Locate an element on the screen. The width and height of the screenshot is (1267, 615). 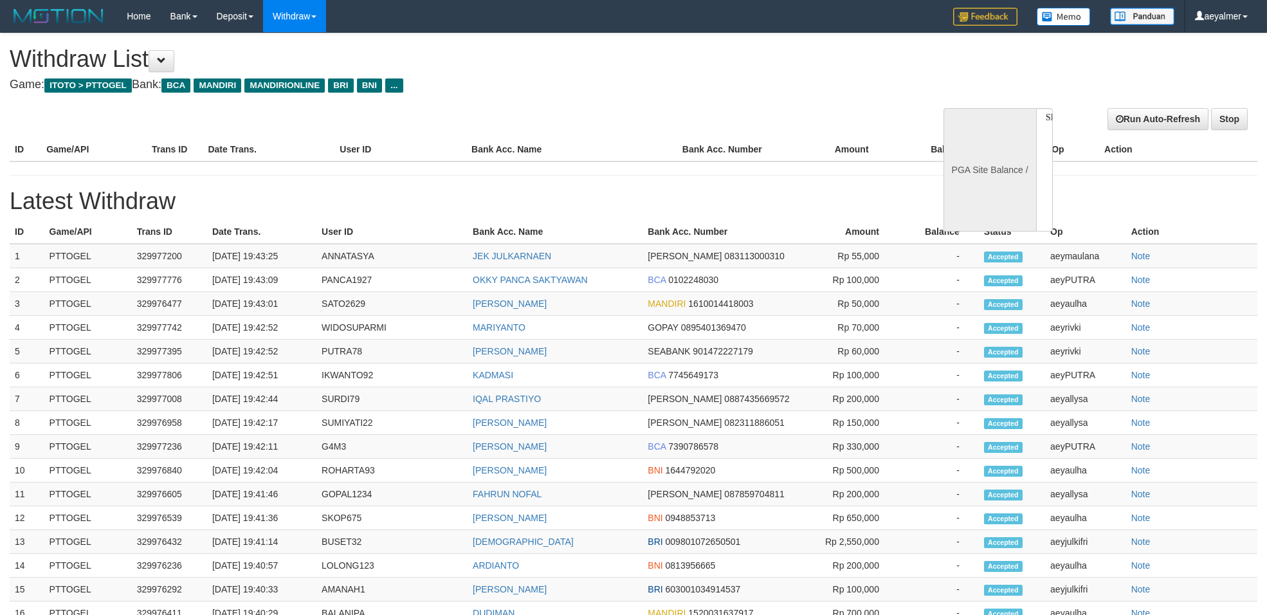
td: Rp 55,000 is located at coordinates (854, 256).